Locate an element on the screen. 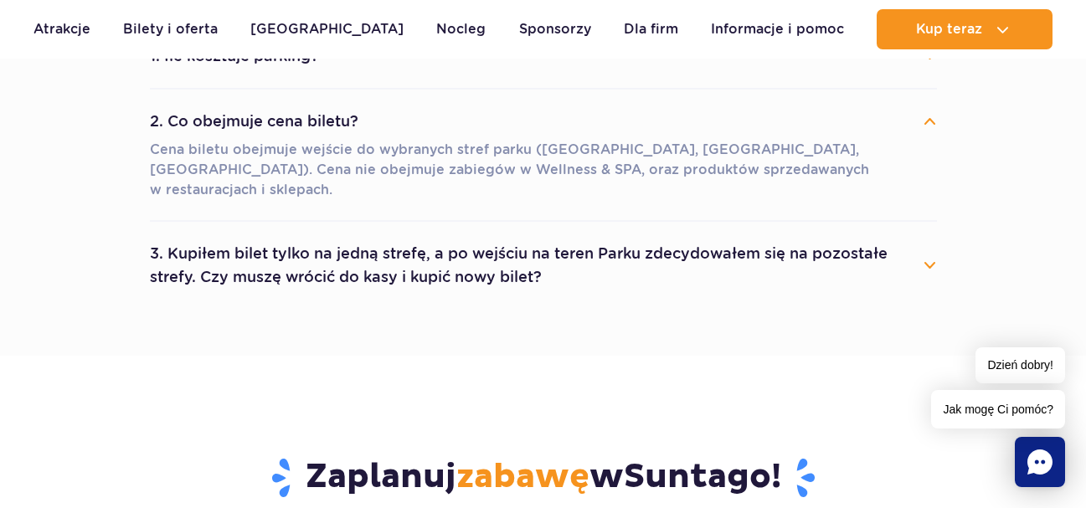 This screenshot has height=508, width=1086. h2: Zaplanuj w ! is located at coordinates (542, 478).